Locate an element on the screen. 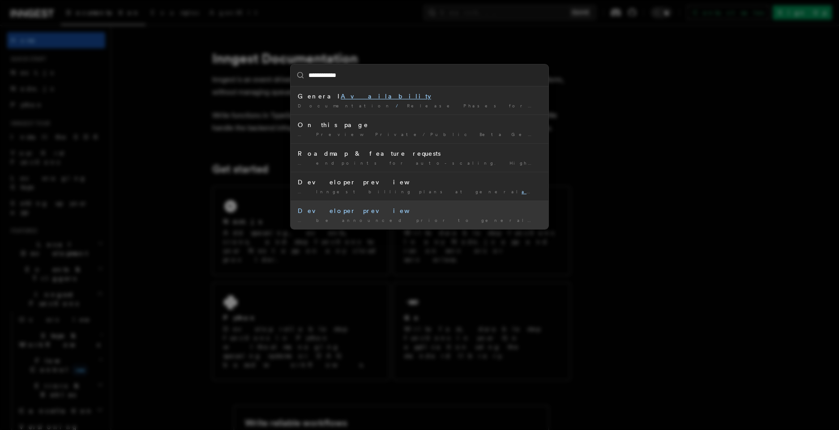 The width and height of the screenshot is (839, 430). span: Documentation is located at coordinates (345, 106).